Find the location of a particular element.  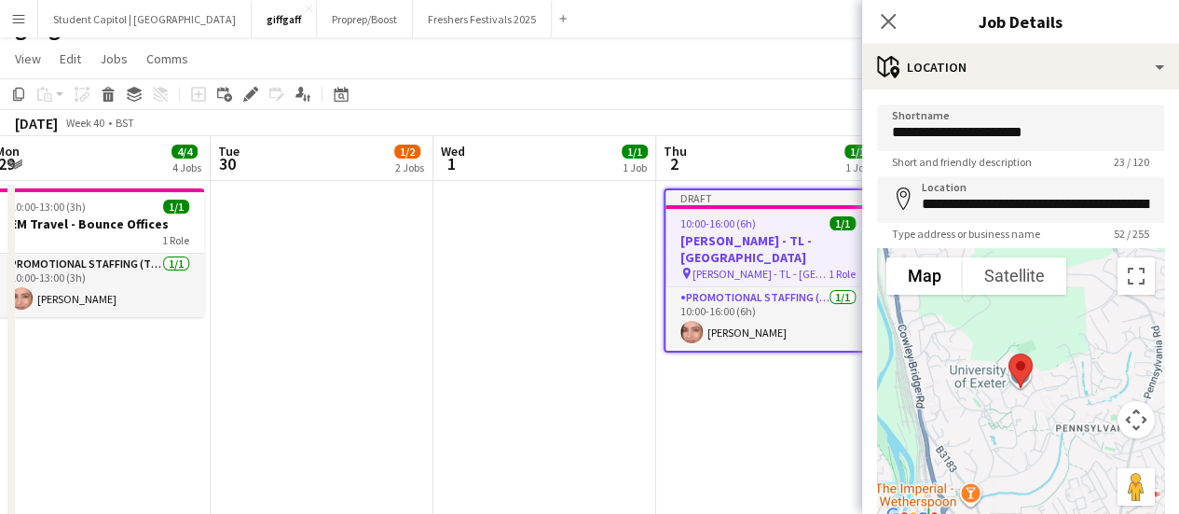

button: Show street map is located at coordinates (925, 276).